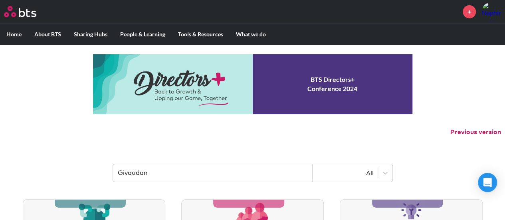 The image size is (505, 220). I want to click on a: Profile, so click(491, 12).